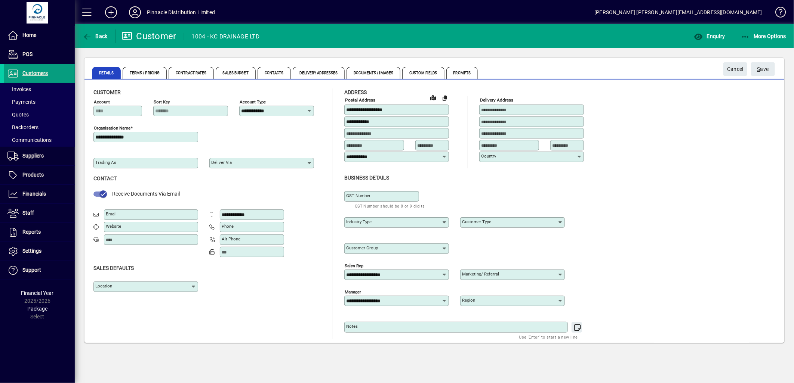  What do you see at coordinates (763, 69) in the screenshot?
I see `span: ave` at bounding box center [763, 69].